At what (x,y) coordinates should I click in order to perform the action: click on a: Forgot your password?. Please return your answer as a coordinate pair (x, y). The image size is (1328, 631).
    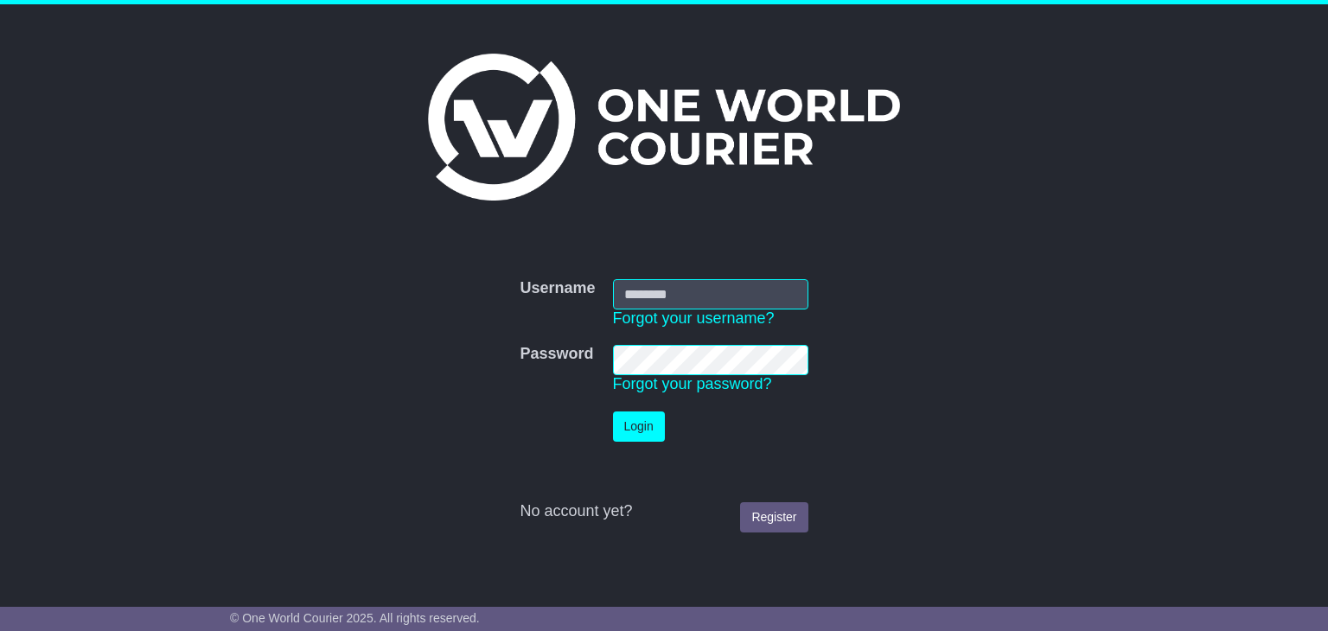
    Looking at the image, I should click on (692, 384).